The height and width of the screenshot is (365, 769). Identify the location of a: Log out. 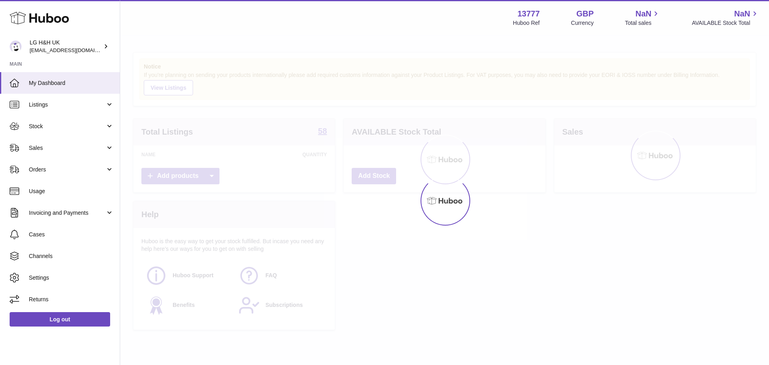
(60, 319).